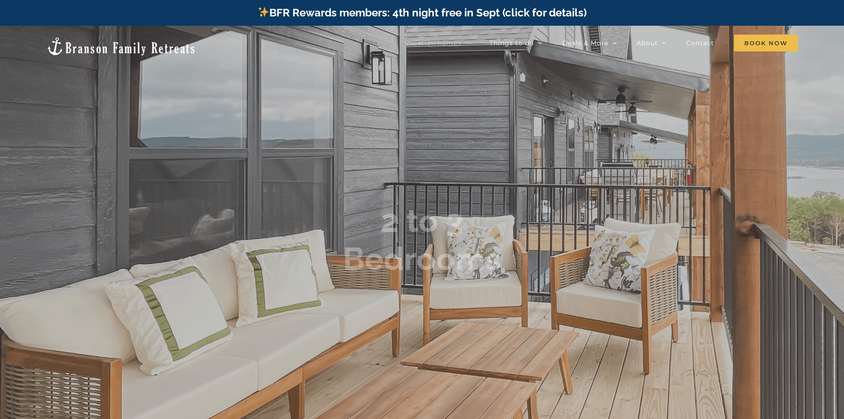  I want to click on a: About, so click(651, 43).